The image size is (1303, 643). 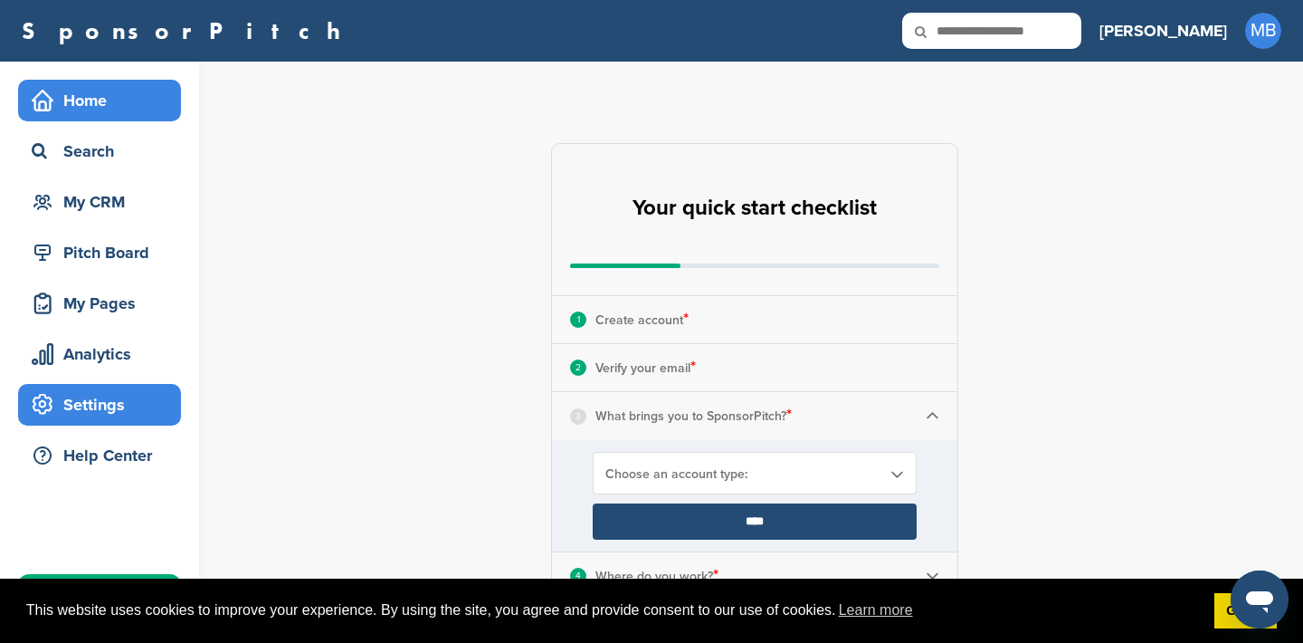 I want to click on a: dismiss cookie message, so click(x=1246, y=611).